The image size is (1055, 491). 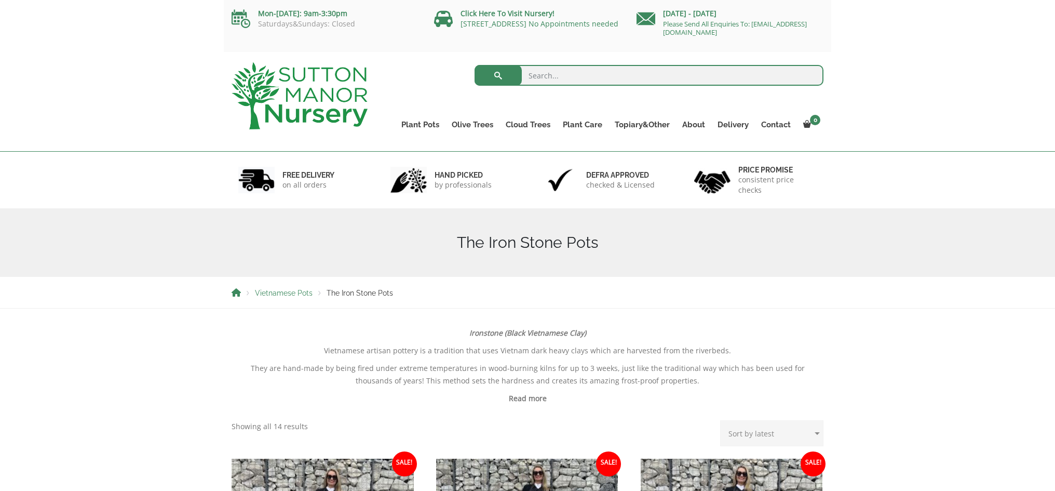 What do you see at coordinates (300, 96) in the screenshot?
I see `img: logo` at bounding box center [300, 96].